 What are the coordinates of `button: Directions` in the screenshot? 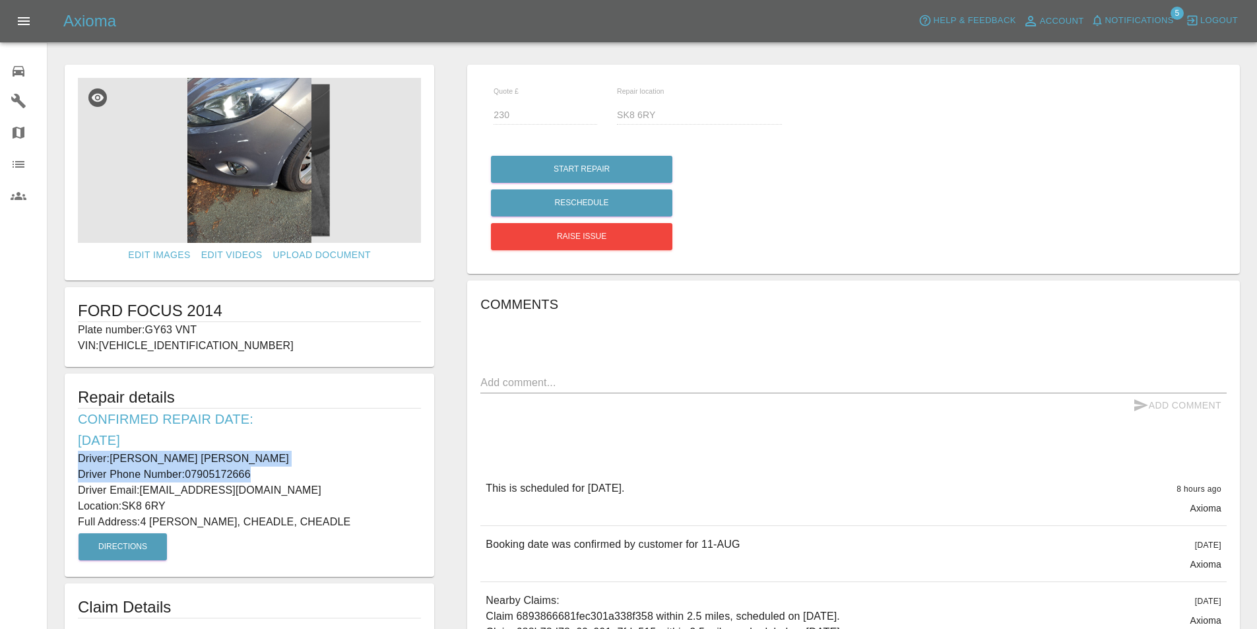 It's located at (123, 546).